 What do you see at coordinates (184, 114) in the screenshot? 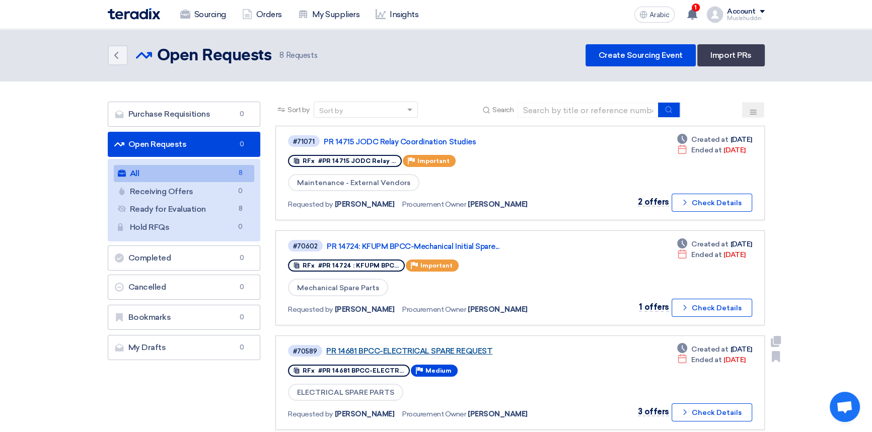
I see `a: Purchase Requisitions0` at bounding box center [184, 114].